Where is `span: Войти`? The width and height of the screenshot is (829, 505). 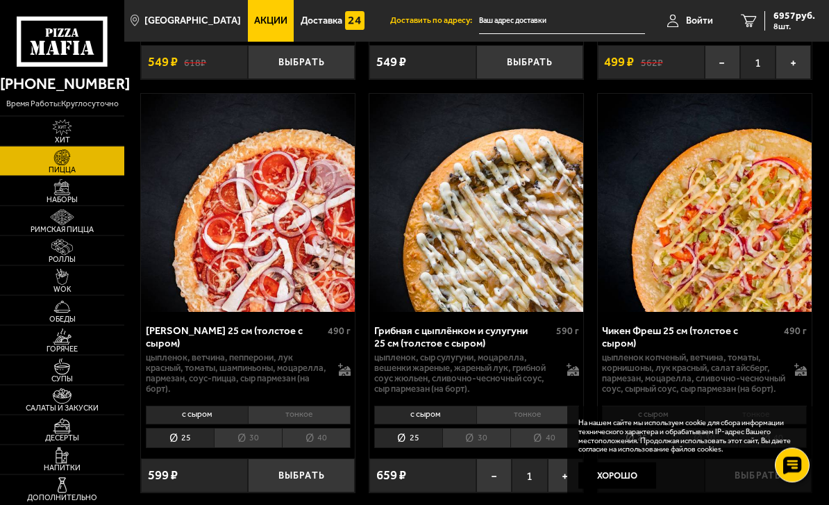 span: Войти is located at coordinates (699, 21).